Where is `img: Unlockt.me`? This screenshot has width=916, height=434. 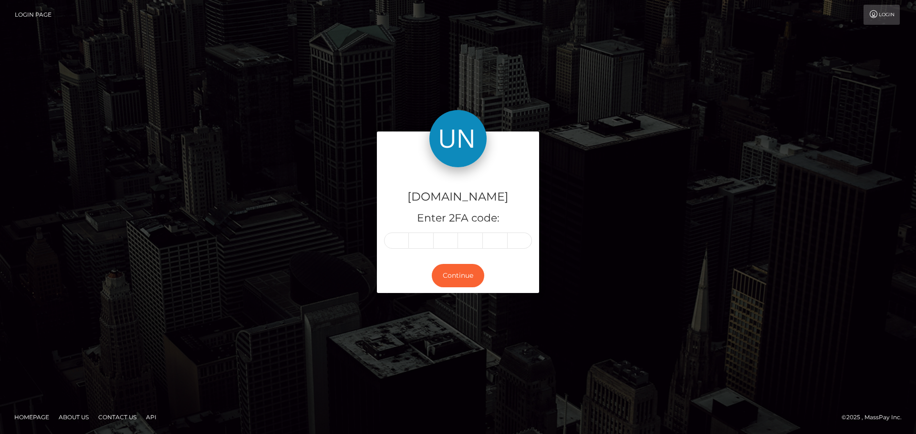 img: Unlockt.me is located at coordinates (458, 139).